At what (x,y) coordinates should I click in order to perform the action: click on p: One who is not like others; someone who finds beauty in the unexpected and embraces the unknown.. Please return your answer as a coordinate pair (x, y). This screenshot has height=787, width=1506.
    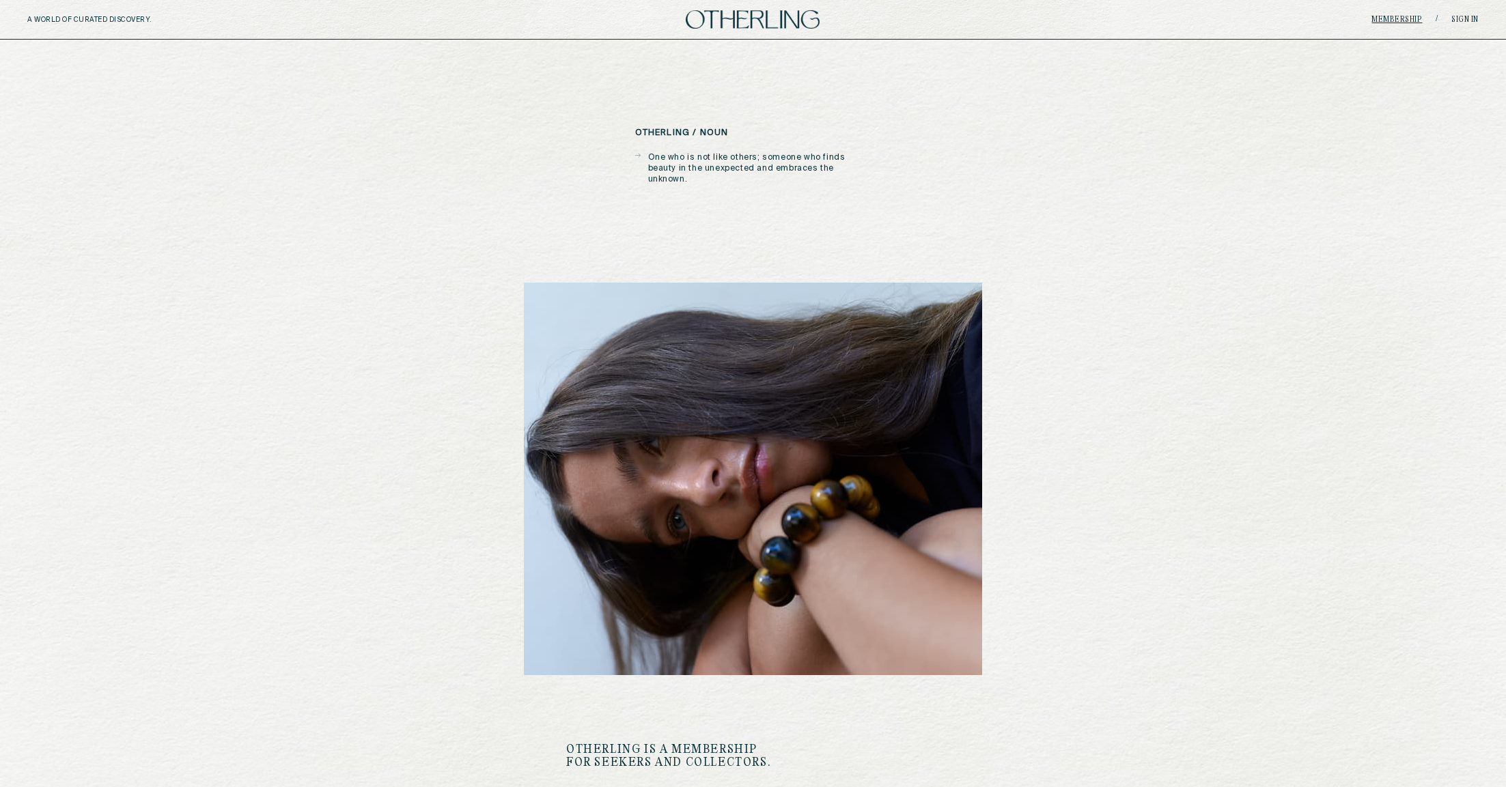
    Looking at the image, I should click on (759, 169).